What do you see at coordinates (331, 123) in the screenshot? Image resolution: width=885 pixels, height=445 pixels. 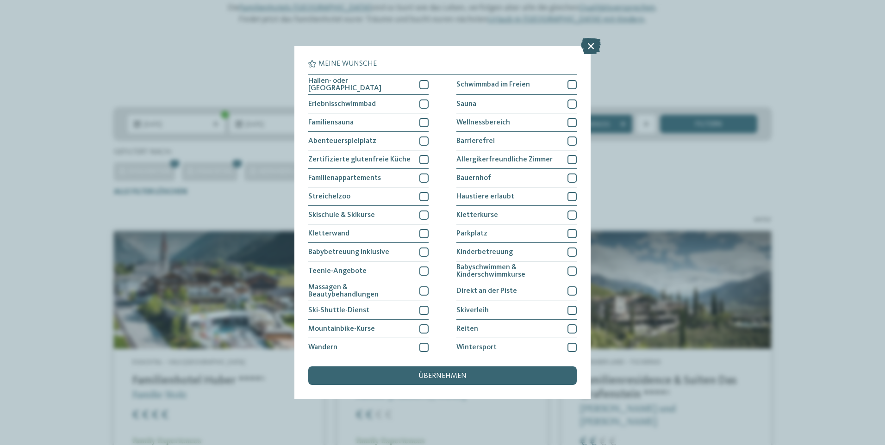 I see `span: Familiensauna` at bounding box center [331, 123].